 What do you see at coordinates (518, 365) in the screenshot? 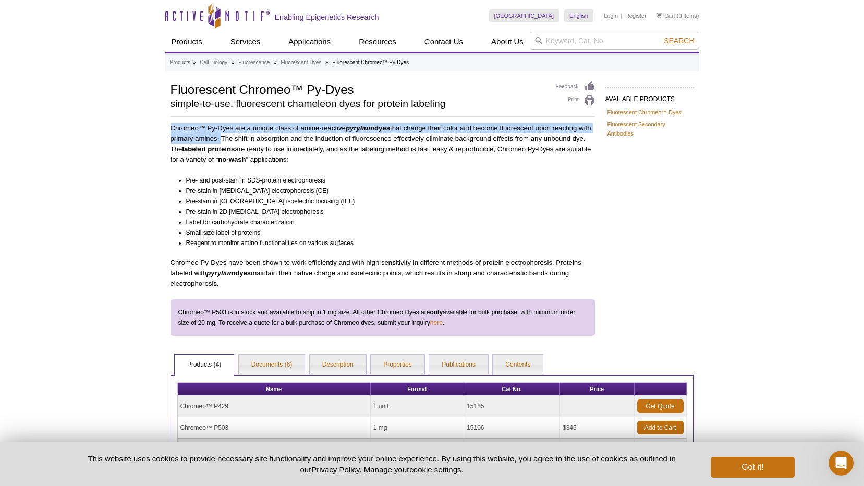
I see `a: Contents` at bounding box center [518, 365].